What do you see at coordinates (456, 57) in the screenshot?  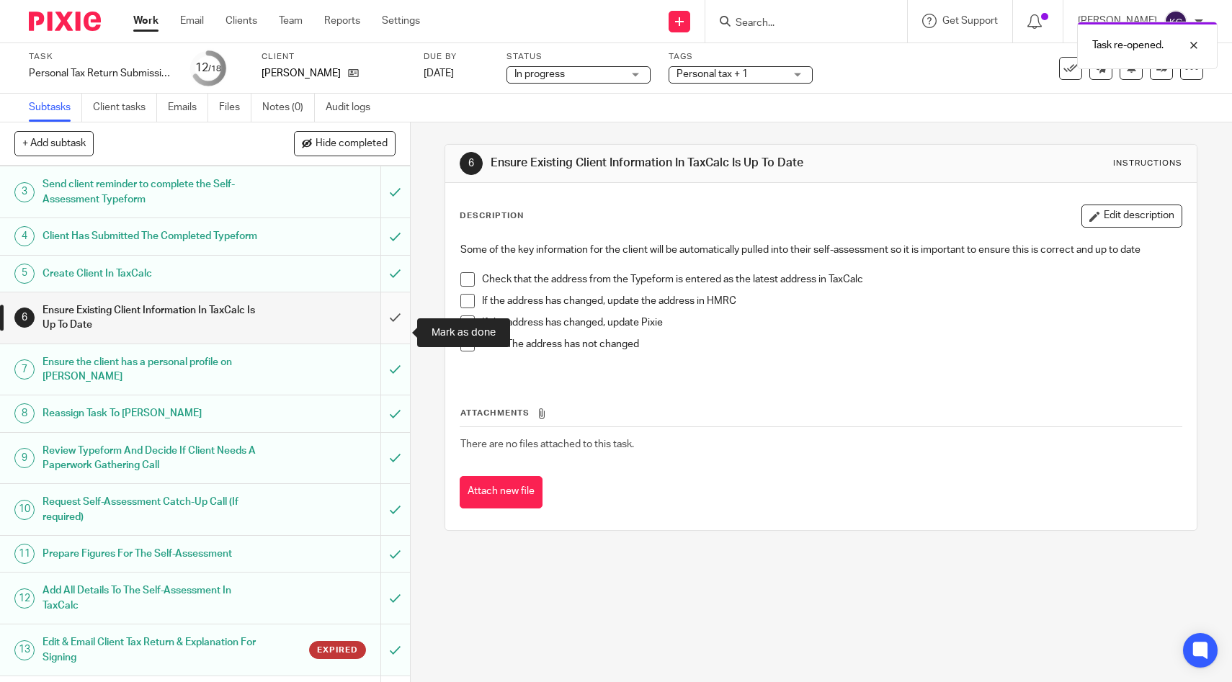 I see `label: Due by` at bounding box center [456, 57].